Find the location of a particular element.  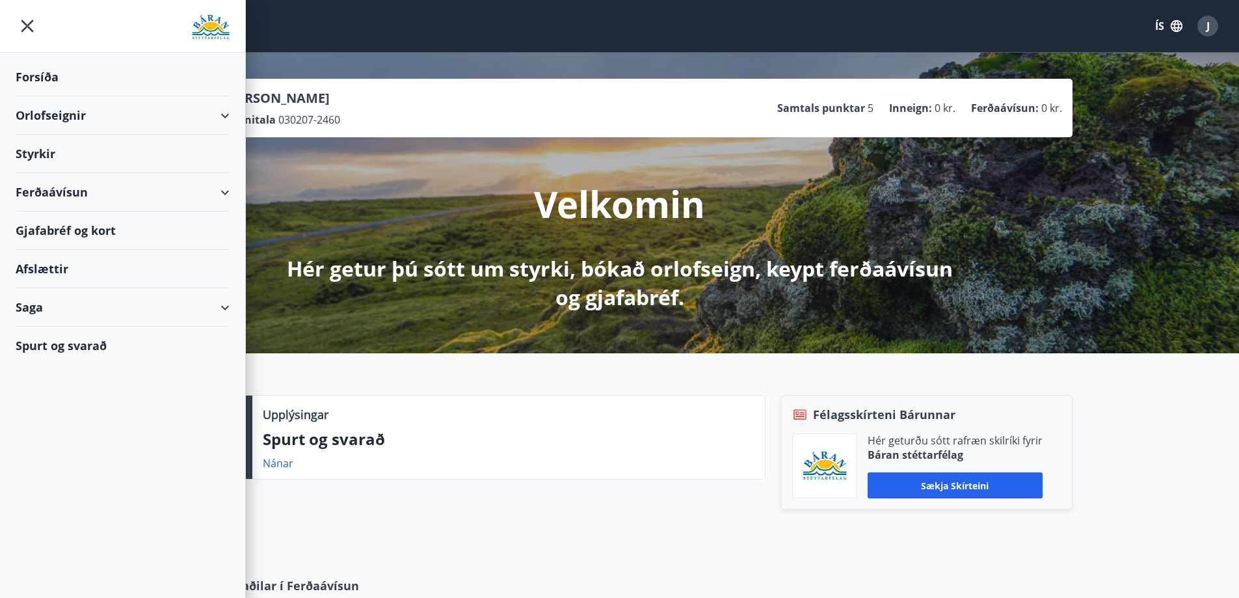

div: Spurt og svarað is located at coordinates (122, 345).